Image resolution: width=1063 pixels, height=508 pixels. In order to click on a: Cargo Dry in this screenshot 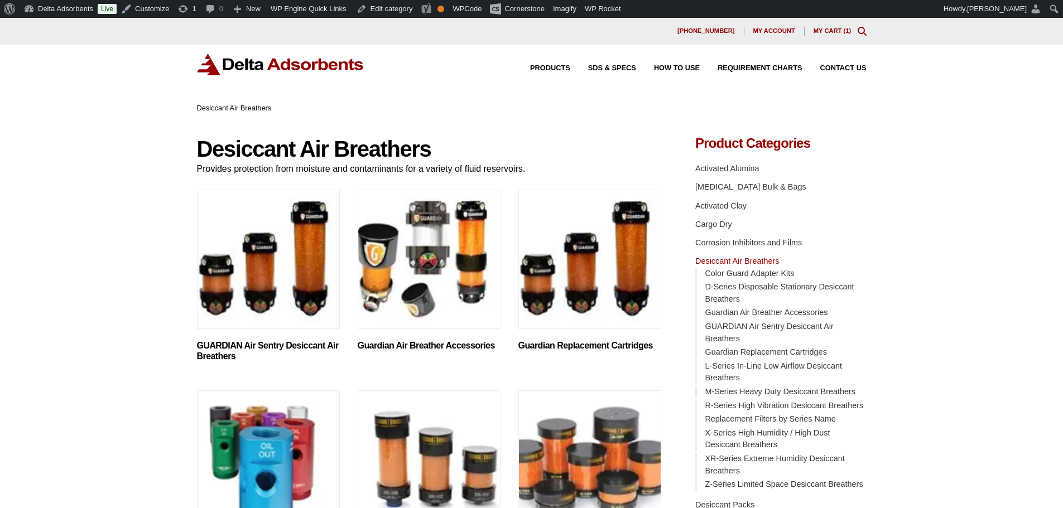, I will do `click(714, 224)`.